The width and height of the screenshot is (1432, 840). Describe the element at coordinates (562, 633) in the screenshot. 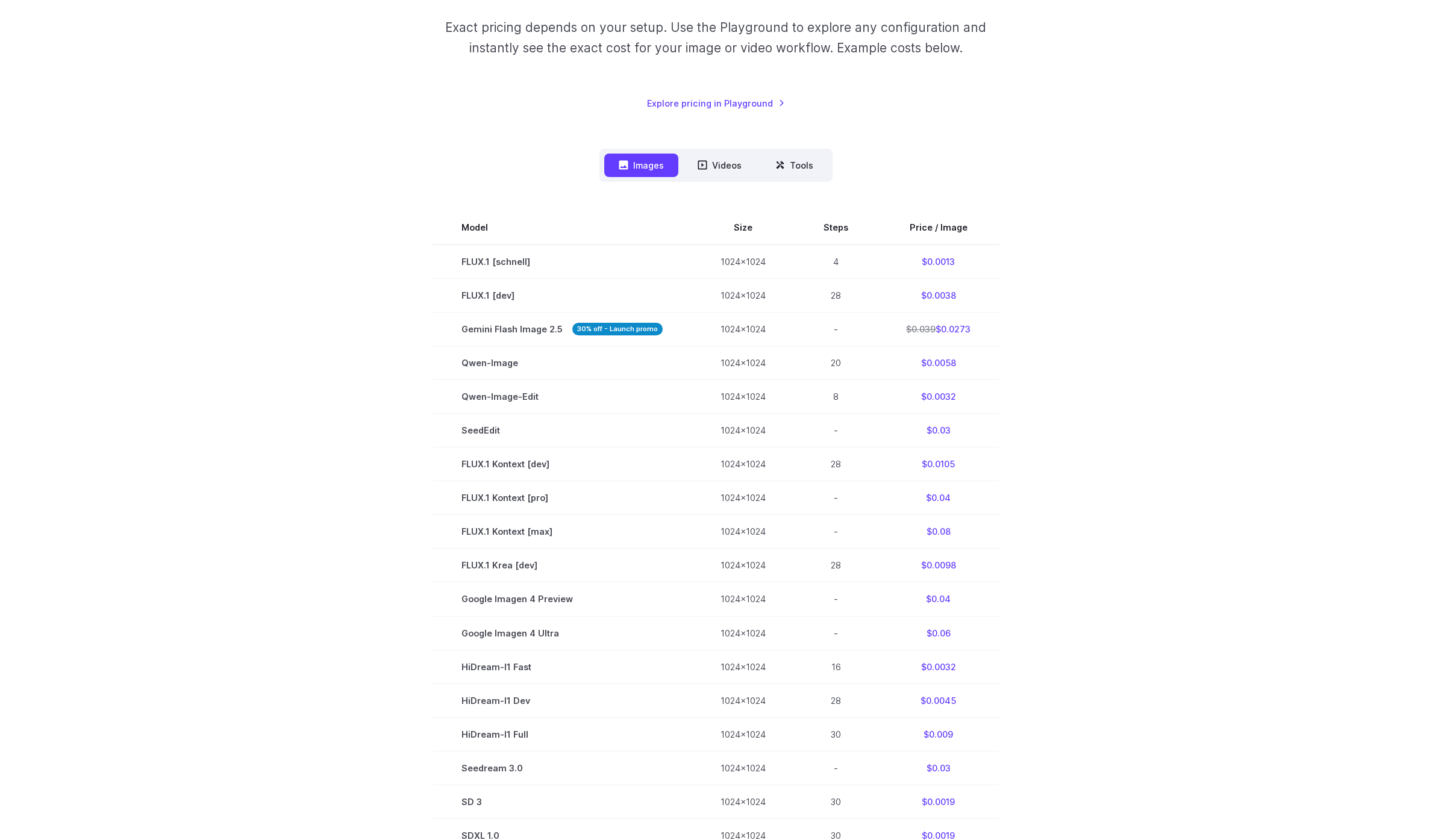

I see `td: Google Imagen 4 Ultra` at that location.